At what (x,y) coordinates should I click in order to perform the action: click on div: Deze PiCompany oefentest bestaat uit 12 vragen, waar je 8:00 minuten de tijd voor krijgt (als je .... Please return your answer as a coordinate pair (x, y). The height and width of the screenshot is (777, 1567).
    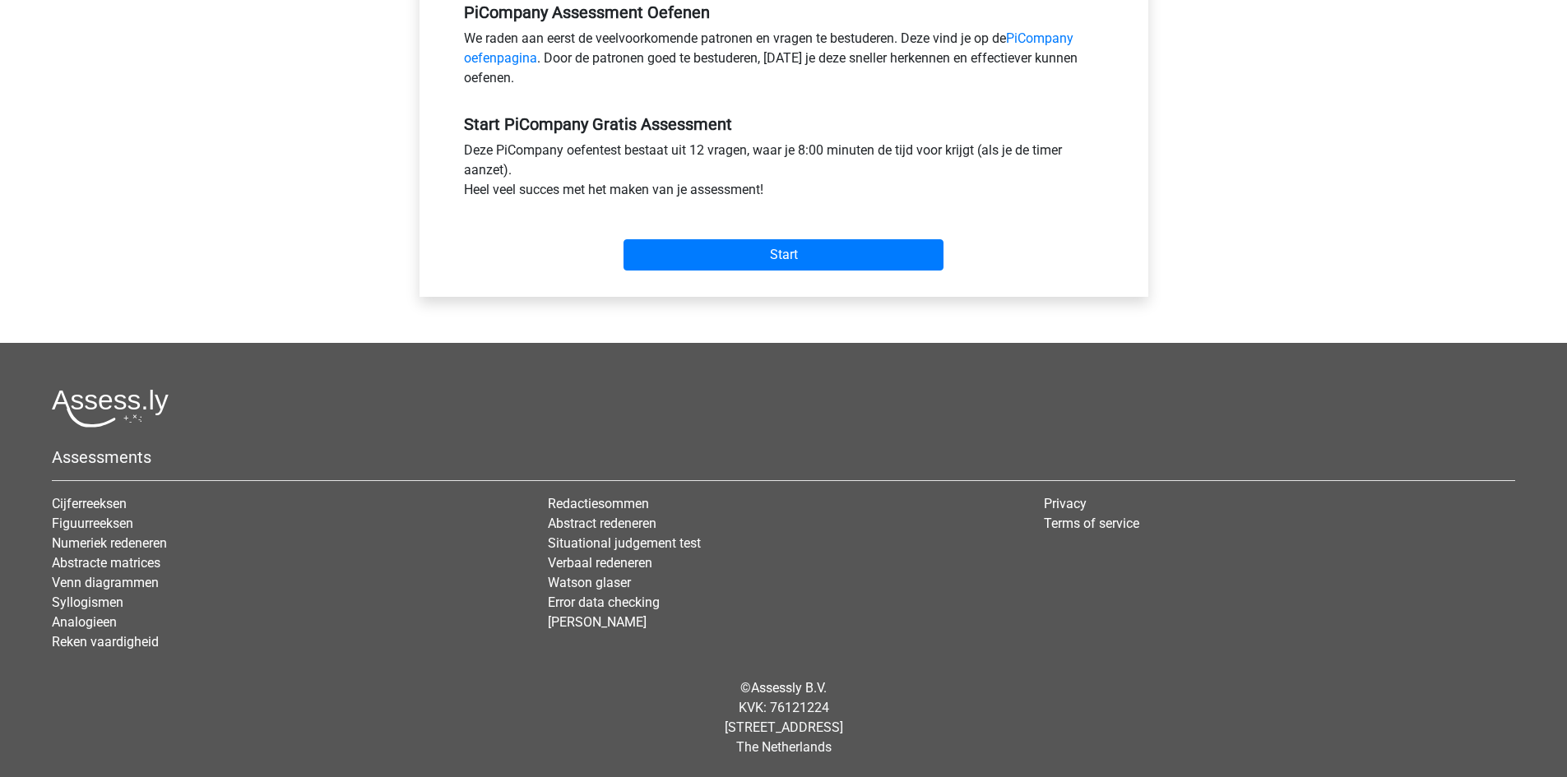
    Looking at the image, I should click on (784, 174).